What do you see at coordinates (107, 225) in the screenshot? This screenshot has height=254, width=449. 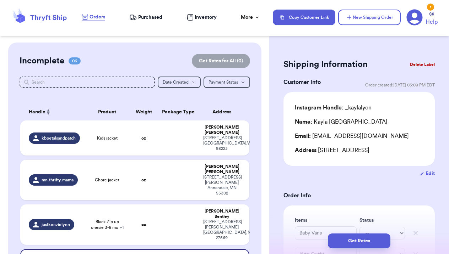 I see `span: Black Zip up onesie 3-6 mo` at bounding box center [107, 225].